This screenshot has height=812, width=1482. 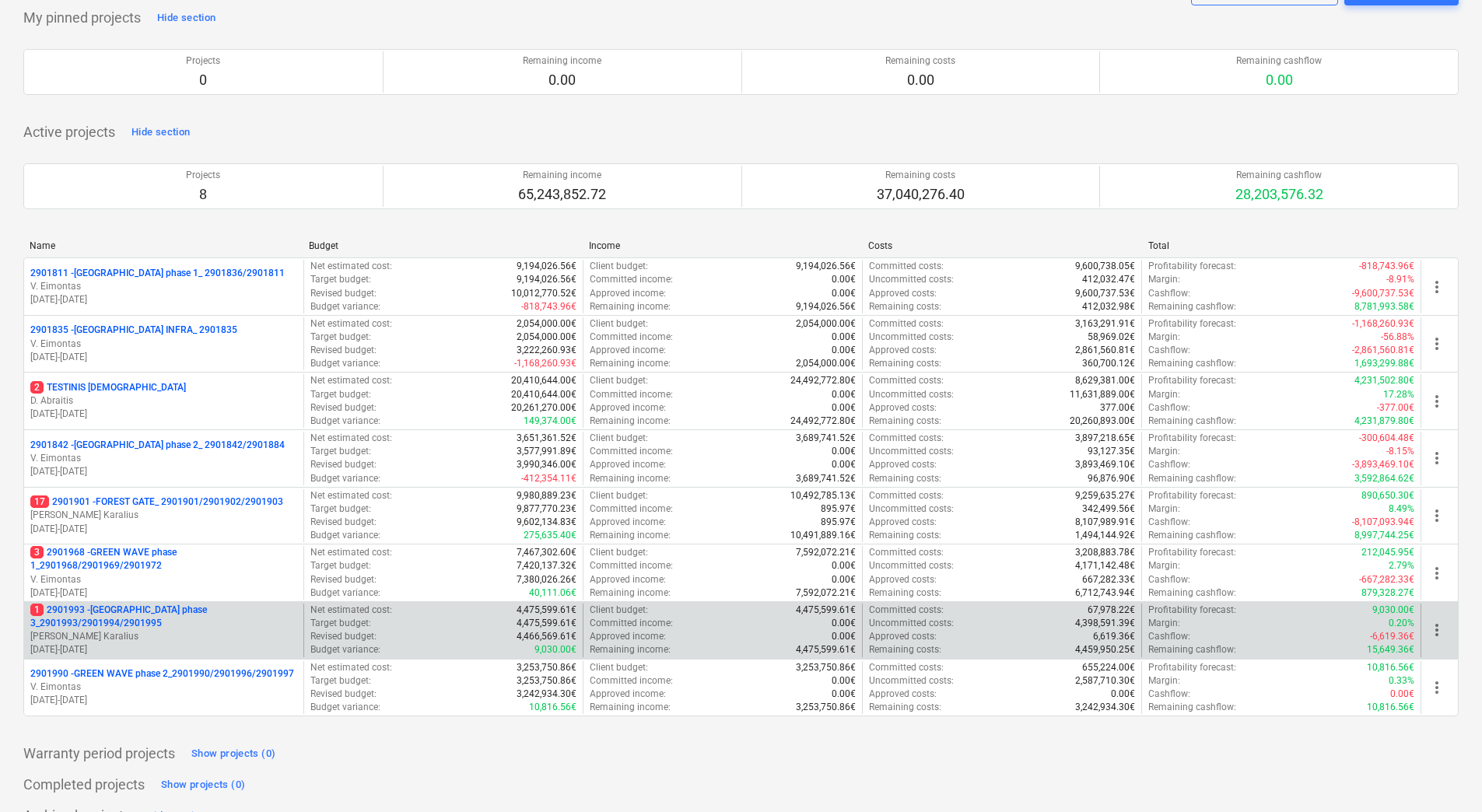 I want to click on p: 37,040,276.40, so click(x=921, y=195).